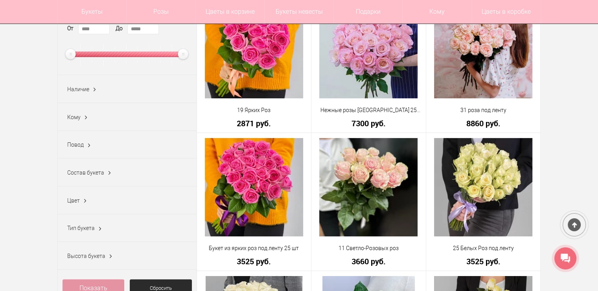  I want to click on span: Наличие, so click(78, 89).